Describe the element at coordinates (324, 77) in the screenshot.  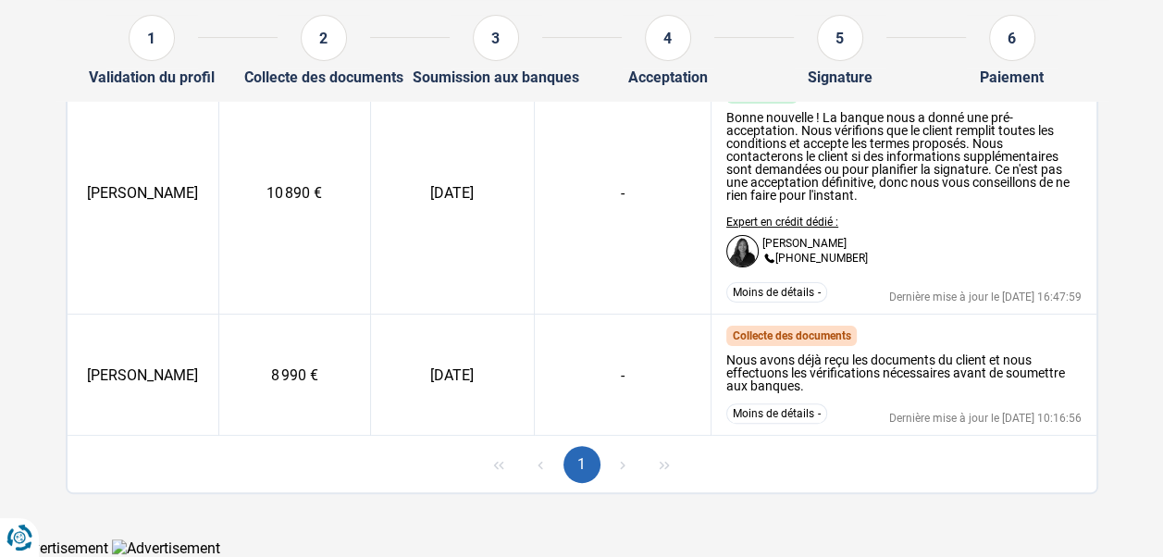
I see `div: Collecte des documents` at that location.